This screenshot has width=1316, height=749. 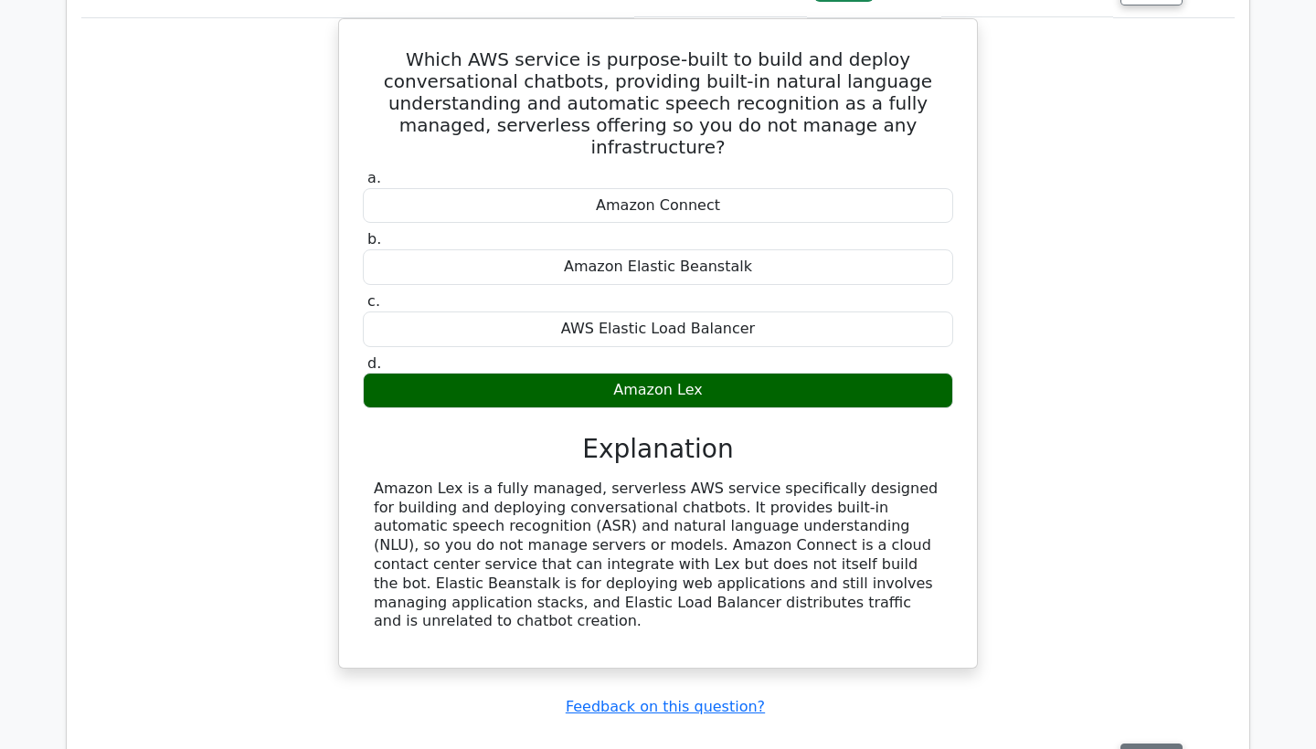 I want to click on span: a., so click(x=374, y=177).